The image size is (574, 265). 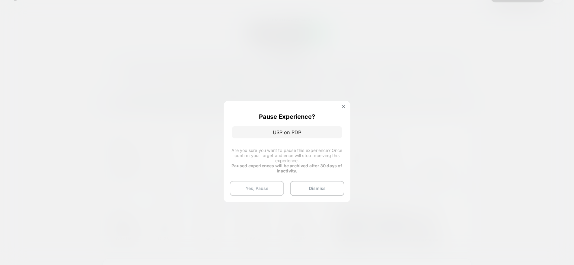 What do you see at coordinates (317, 189) in the screenshot?
I see `button: Dismiss` at bounding box center [317, 189].